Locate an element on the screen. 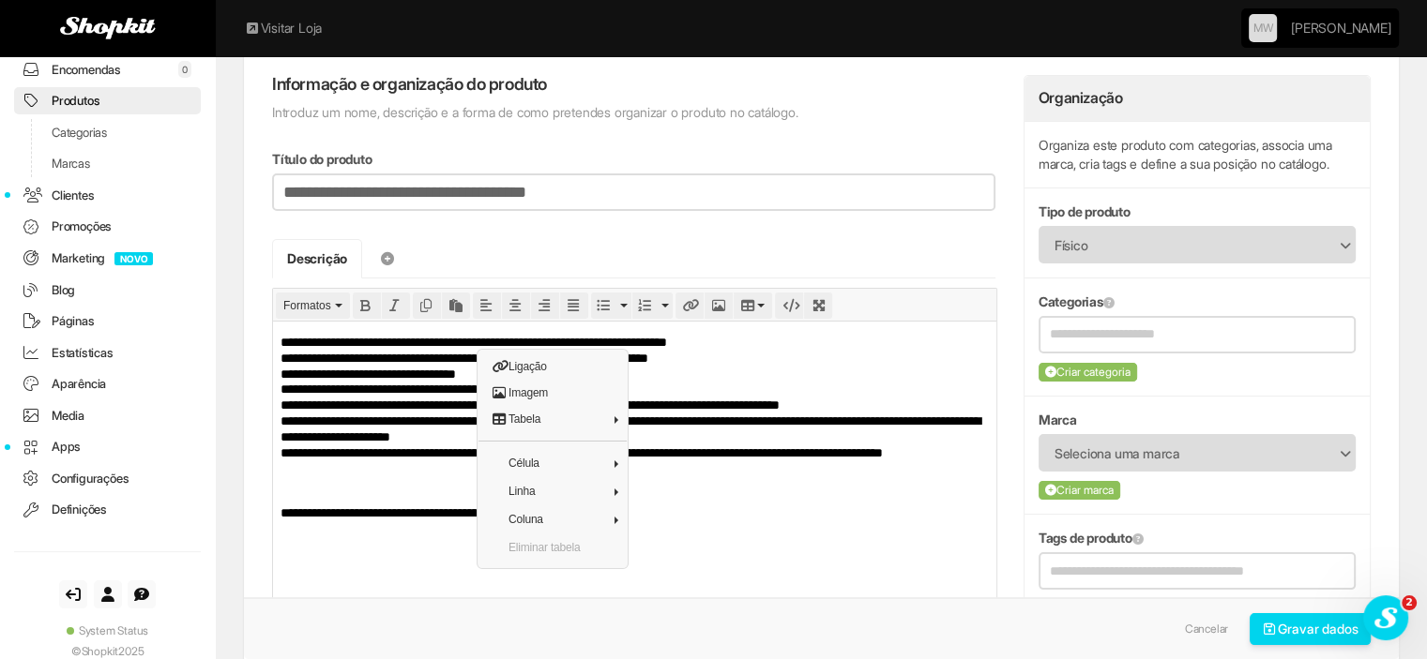  a: Media is located at coordinates (107, 416).